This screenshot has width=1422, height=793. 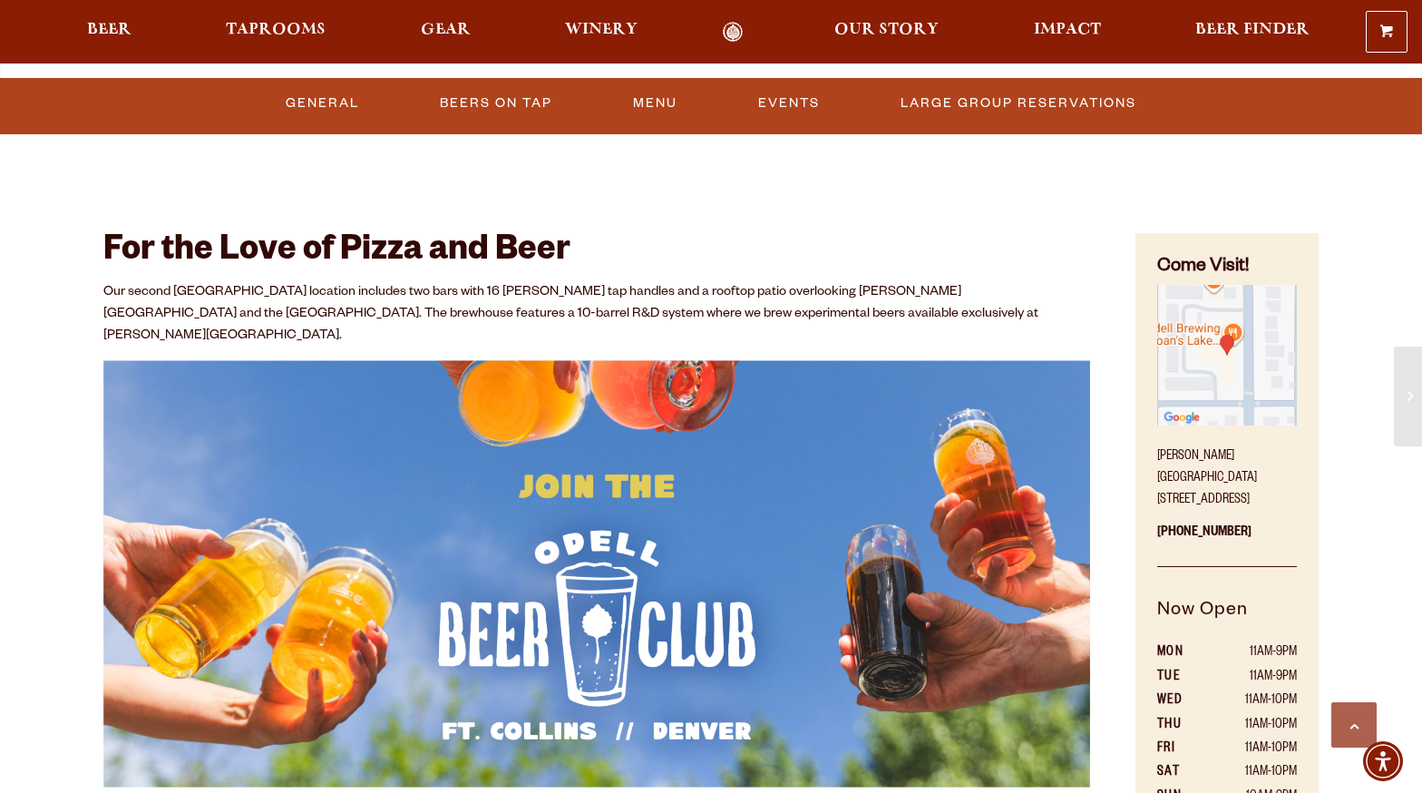 What do you see at coordinates (597, 574) in the screenshot?
I see `img: Odell Beer Club` at bounding box center [597, 574].